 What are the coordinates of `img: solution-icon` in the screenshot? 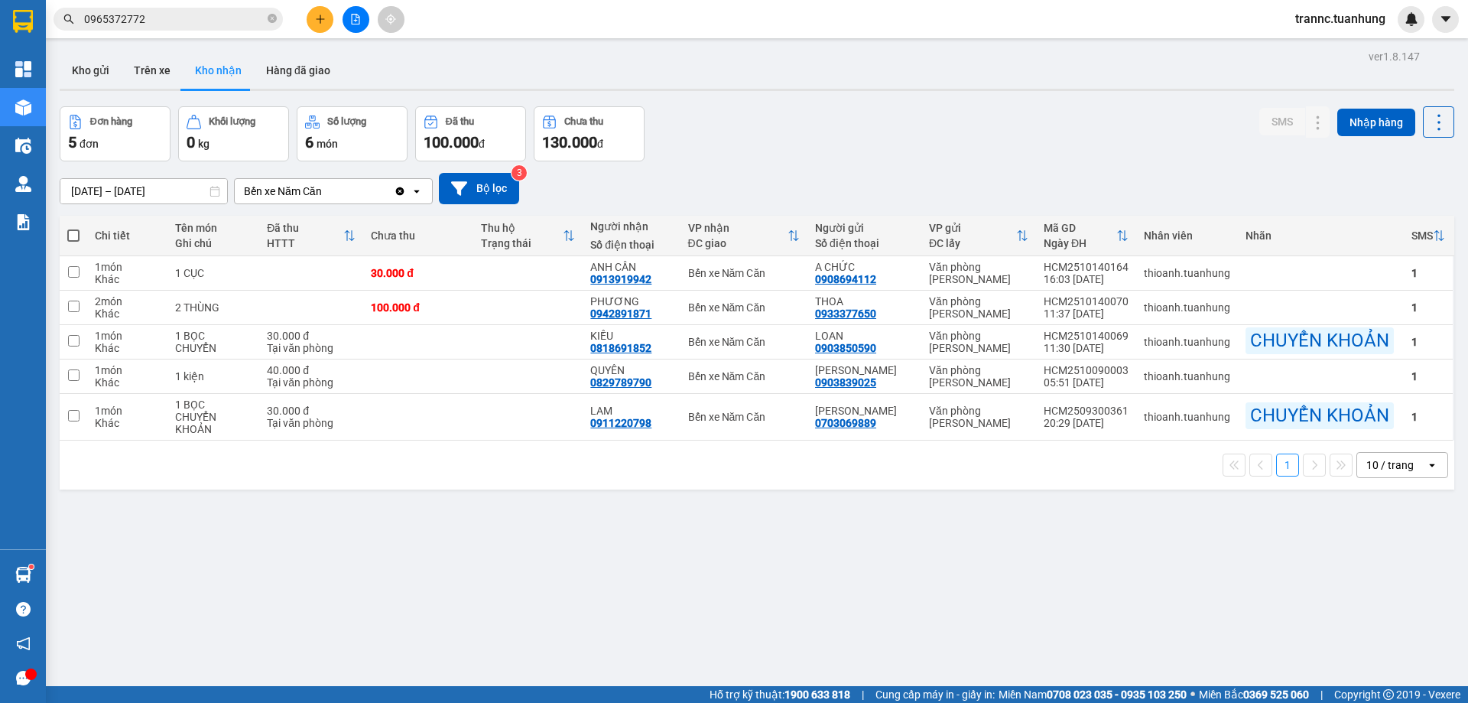 It's located at (23, 222).